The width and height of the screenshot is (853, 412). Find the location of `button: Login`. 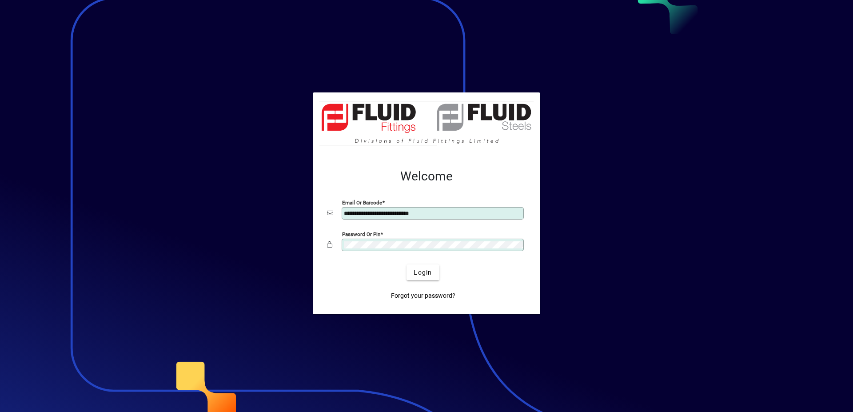

button: Login is located at coordinates (423, 272).